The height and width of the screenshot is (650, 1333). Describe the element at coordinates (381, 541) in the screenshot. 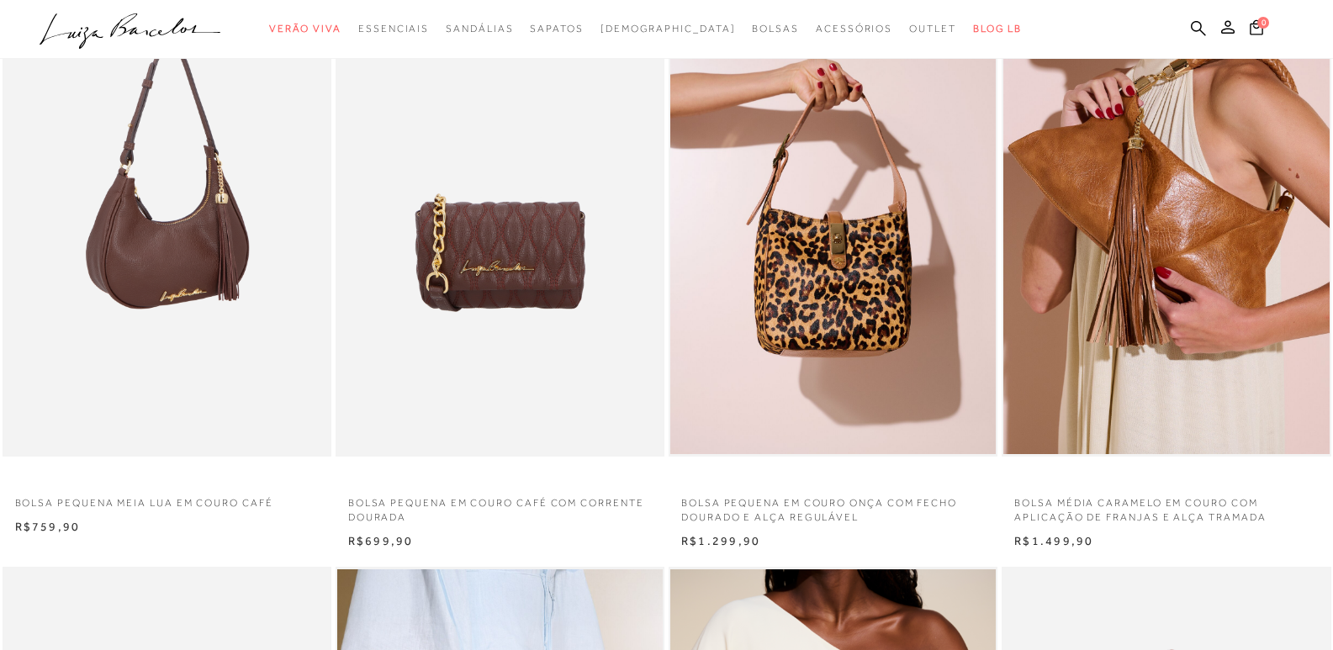

I see `span: R$699,90` at that location.